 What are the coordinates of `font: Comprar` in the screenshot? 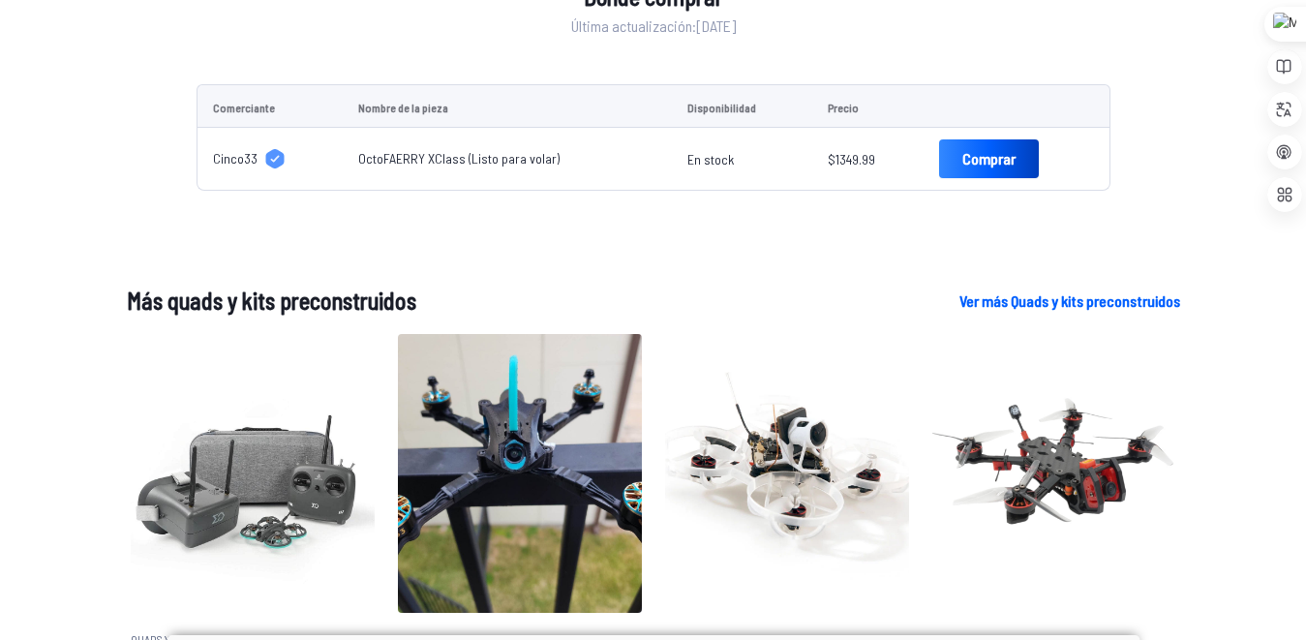 It's located at (988, 158).